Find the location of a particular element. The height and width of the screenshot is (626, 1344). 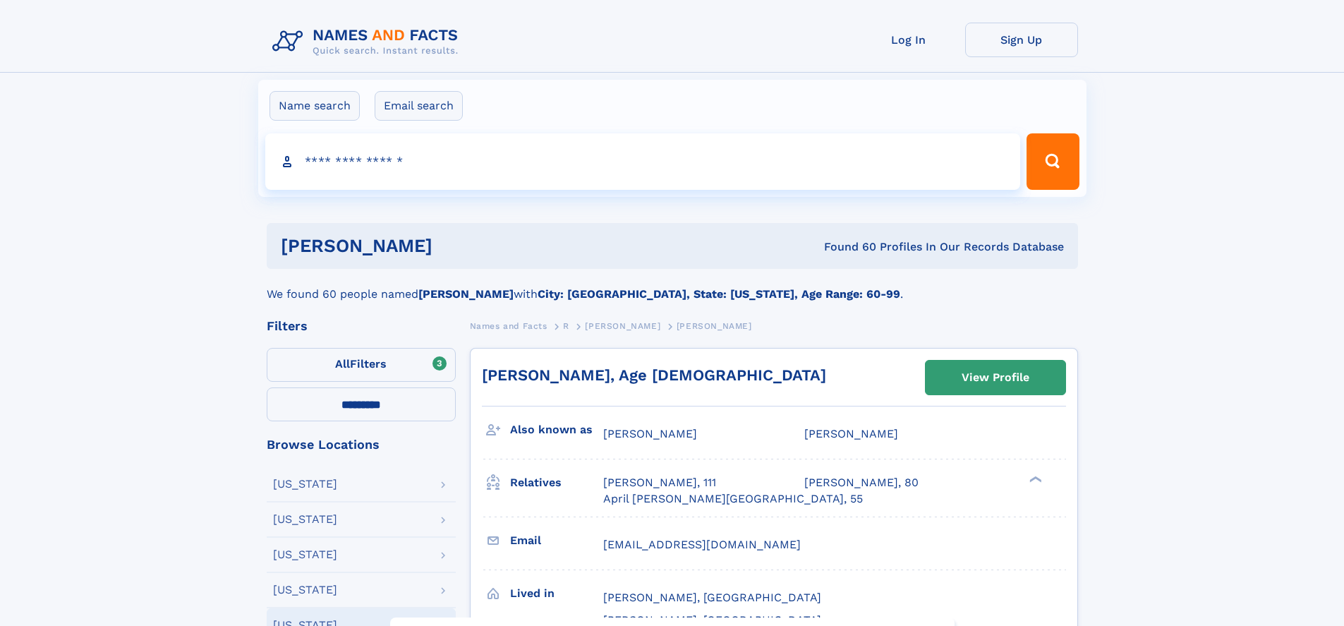

a: Names and Facts is located at coordinates (509, 325).